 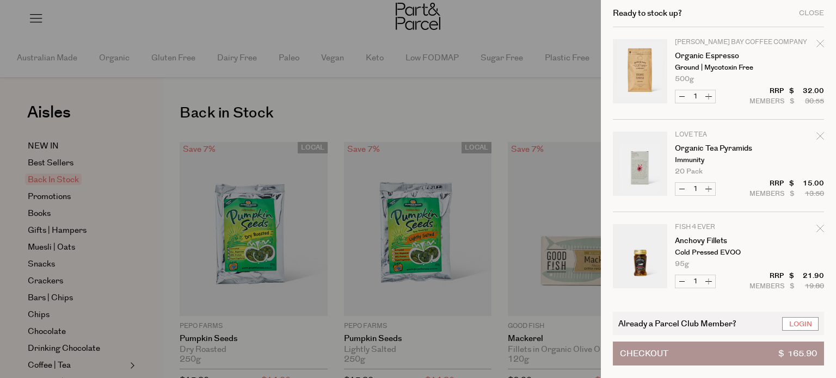 I want to click on div: Remove Organic Espresso, so click(x=820, y=45).